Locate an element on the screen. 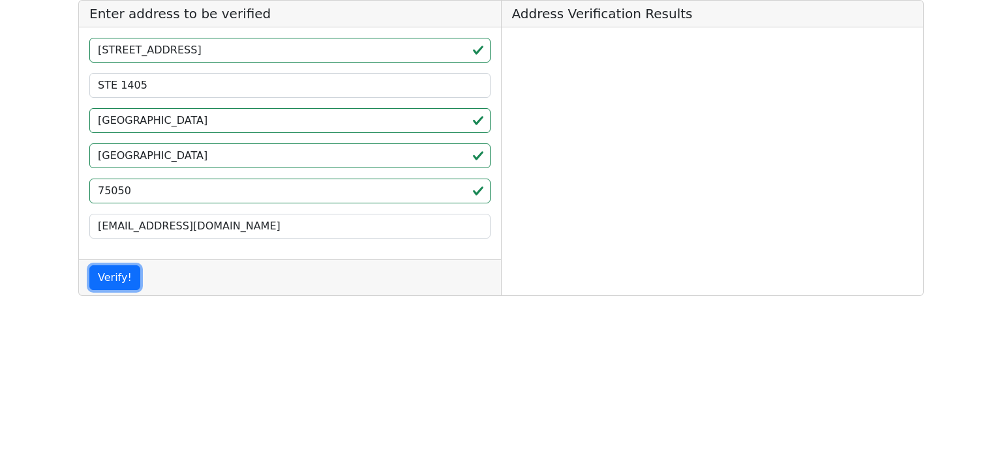 The height and width of the screenshot is (453, 1002). input: Street Line 1 is located at coordinates (290, 50).